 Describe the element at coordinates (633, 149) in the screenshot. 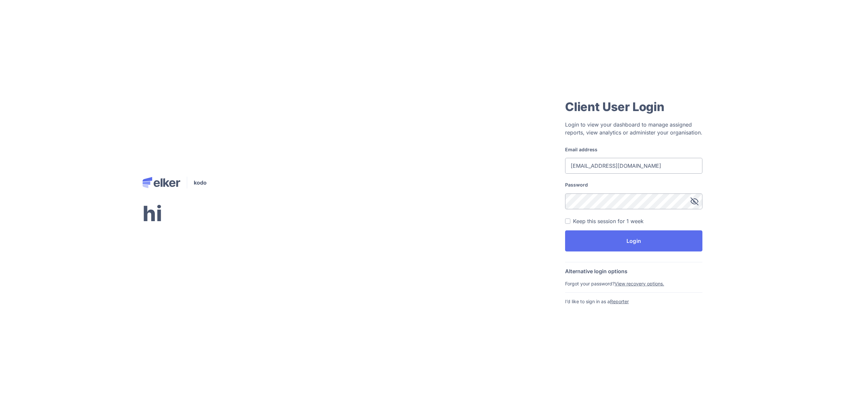

I see `label: Email address` at that location.